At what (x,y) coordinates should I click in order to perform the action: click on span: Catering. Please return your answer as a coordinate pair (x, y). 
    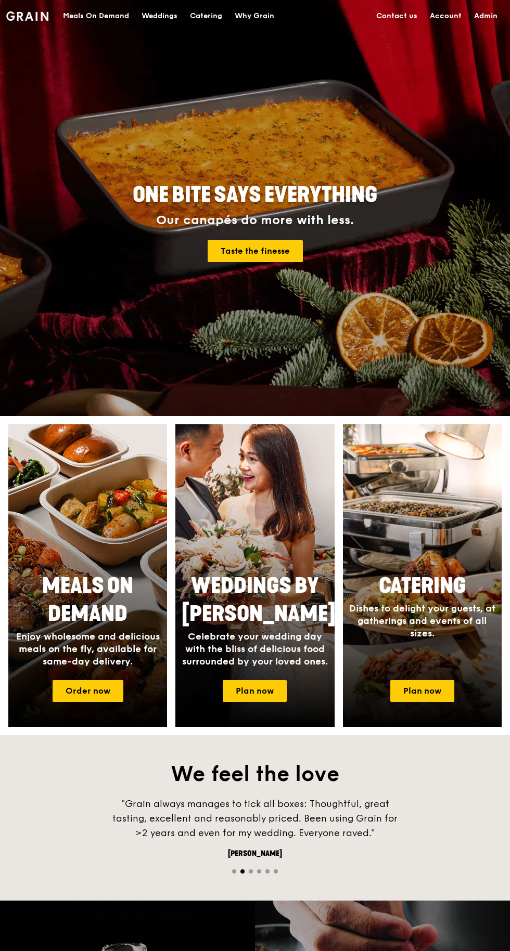
    Looking at the image, I should click on (422, 586).